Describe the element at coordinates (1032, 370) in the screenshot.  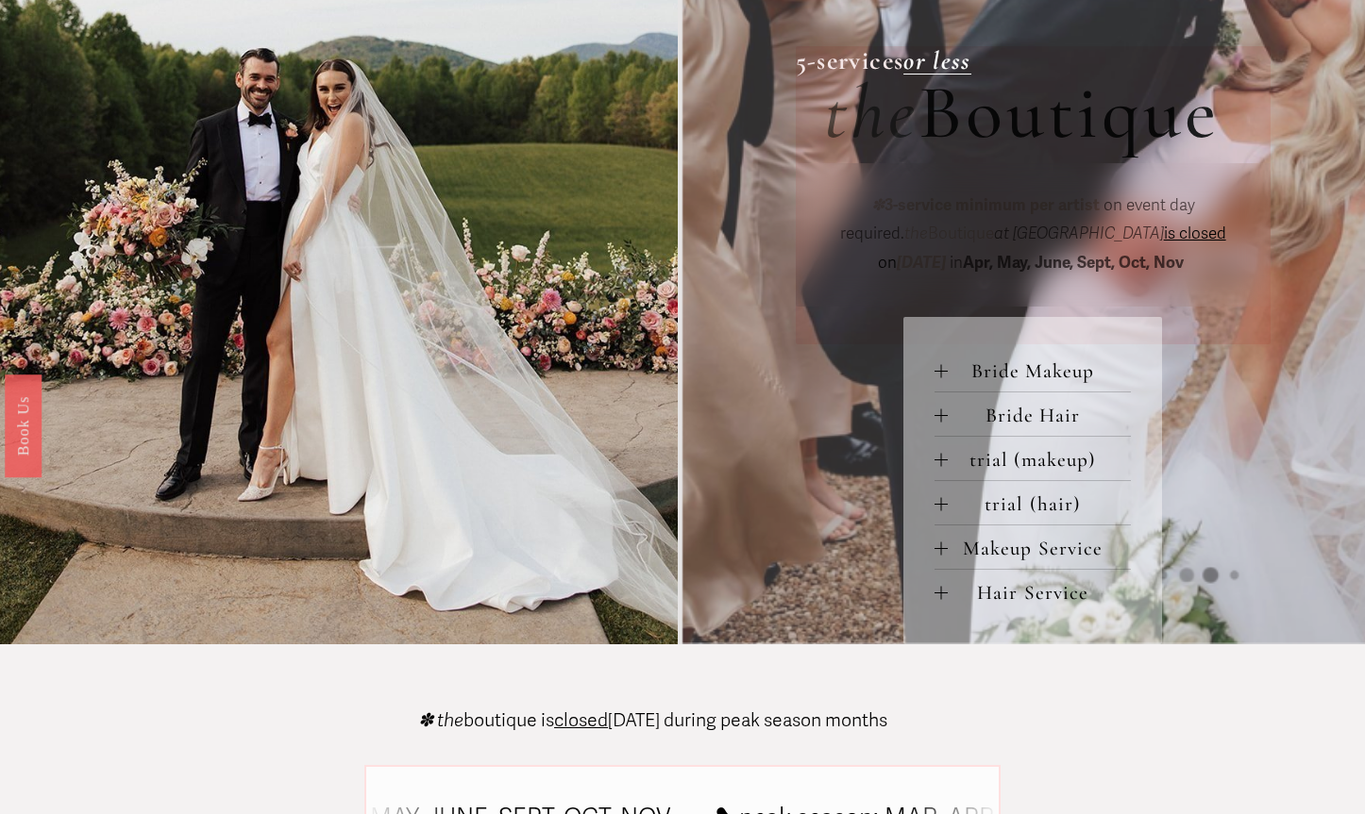
I see `button: Bride Makeup` at that location.